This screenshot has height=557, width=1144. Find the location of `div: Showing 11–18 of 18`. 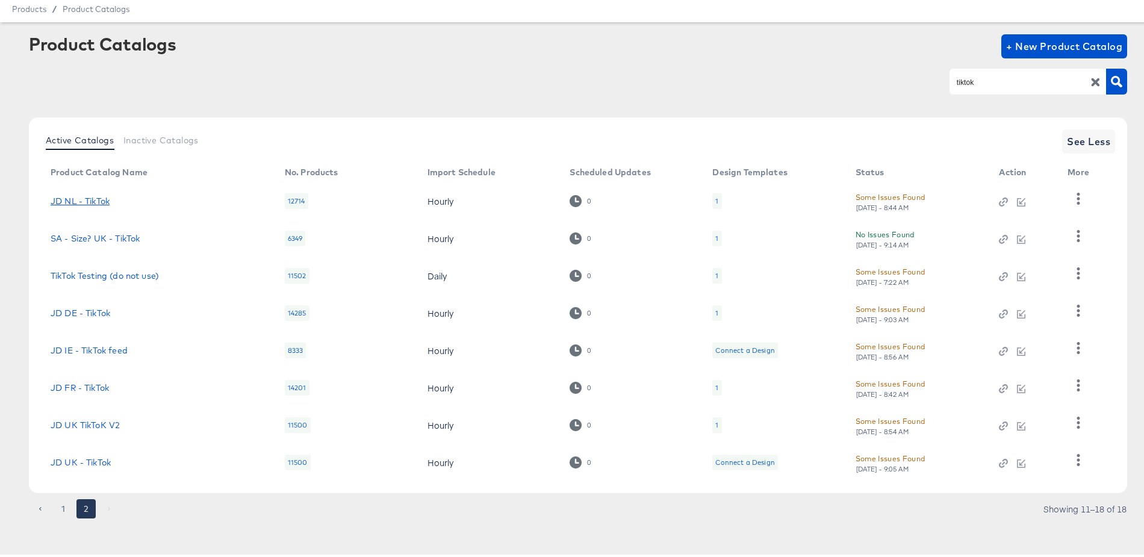

div: Showing 11–18 of 18 is located at coordinates (1085, 506).